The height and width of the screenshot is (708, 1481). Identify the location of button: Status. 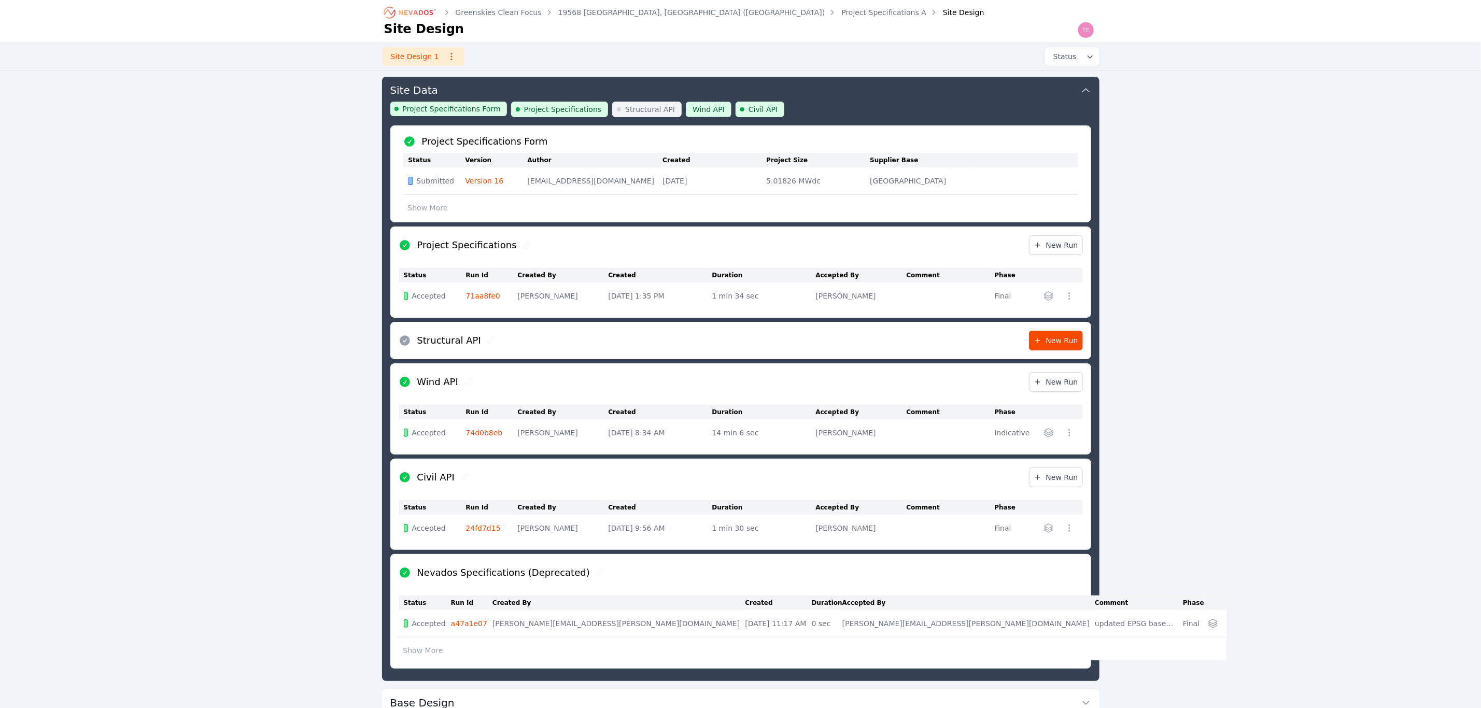
(1072, 57).